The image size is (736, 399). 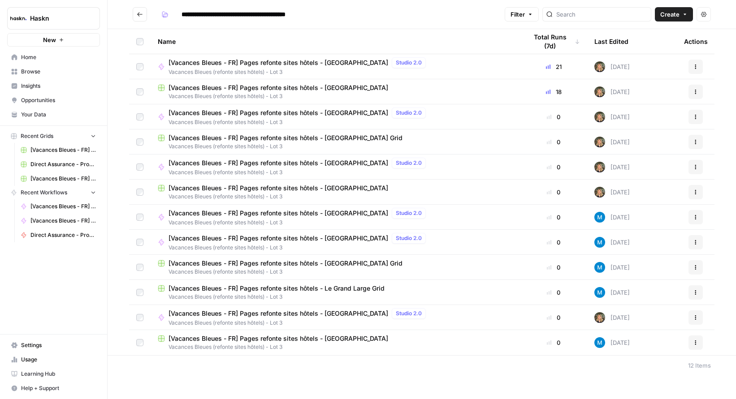 I want to click on a: Learning Hub, so click(x=53, y=374).